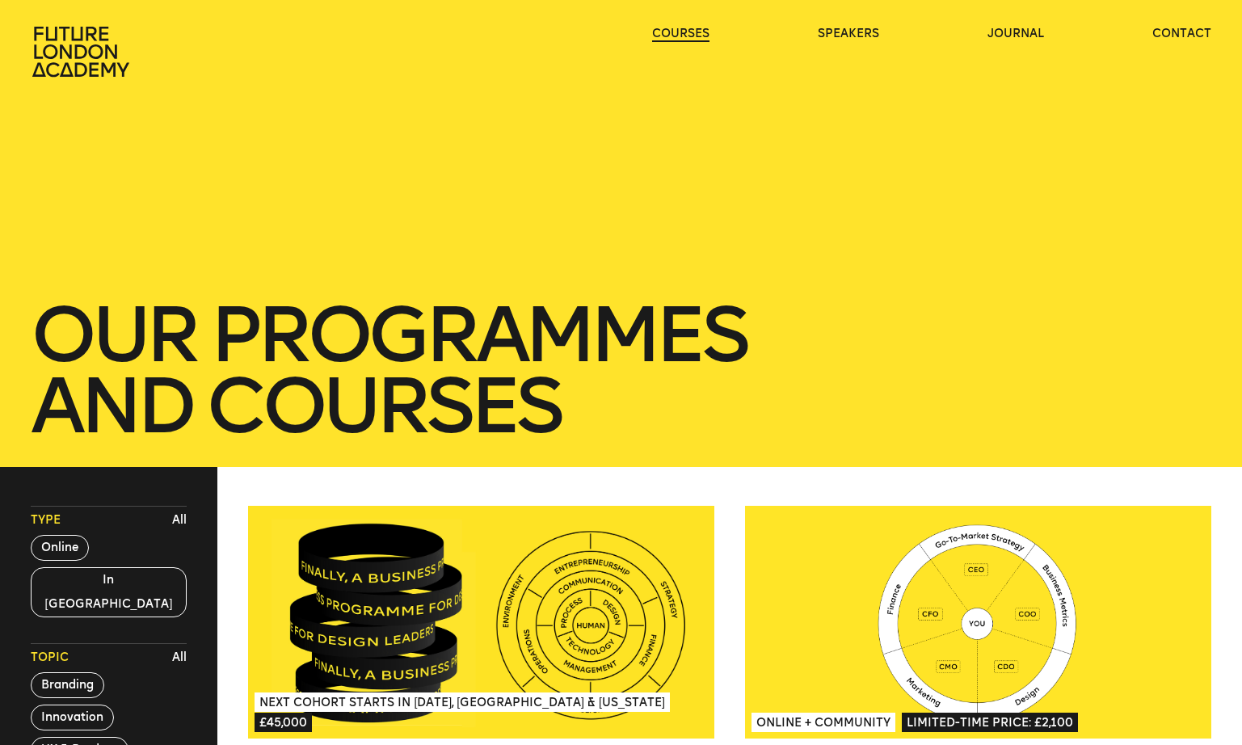  I want to click on button: Online, so click(60, 548).